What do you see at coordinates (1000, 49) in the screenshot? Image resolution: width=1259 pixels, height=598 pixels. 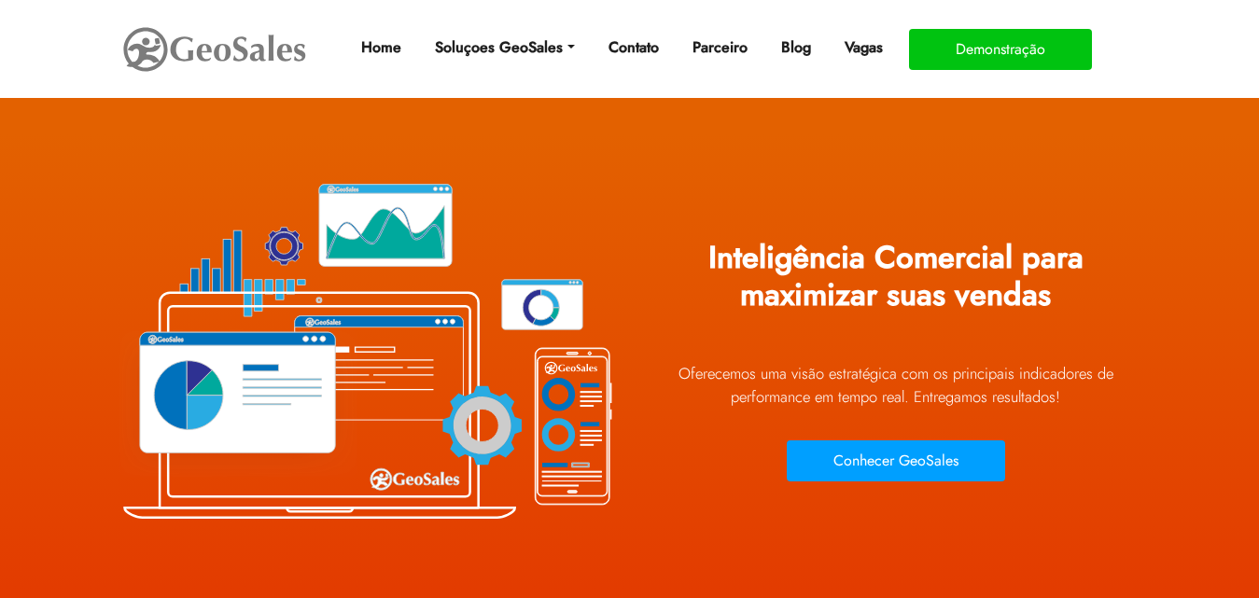 I see `button: Demonstração` at bounding box center [1000, 49].